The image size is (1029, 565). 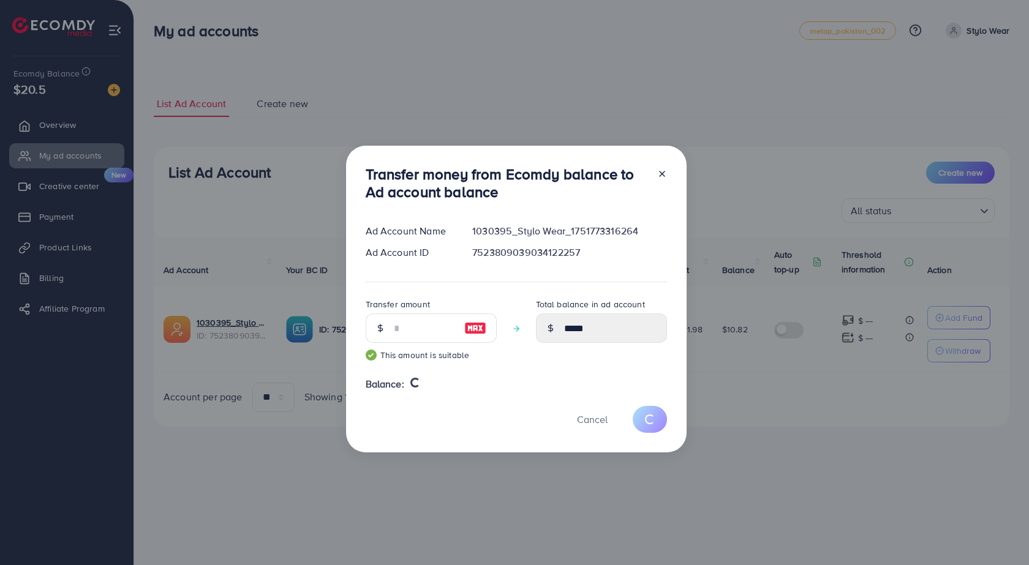 I want to click on label: Transfer amount, so click(x=397, y=304).